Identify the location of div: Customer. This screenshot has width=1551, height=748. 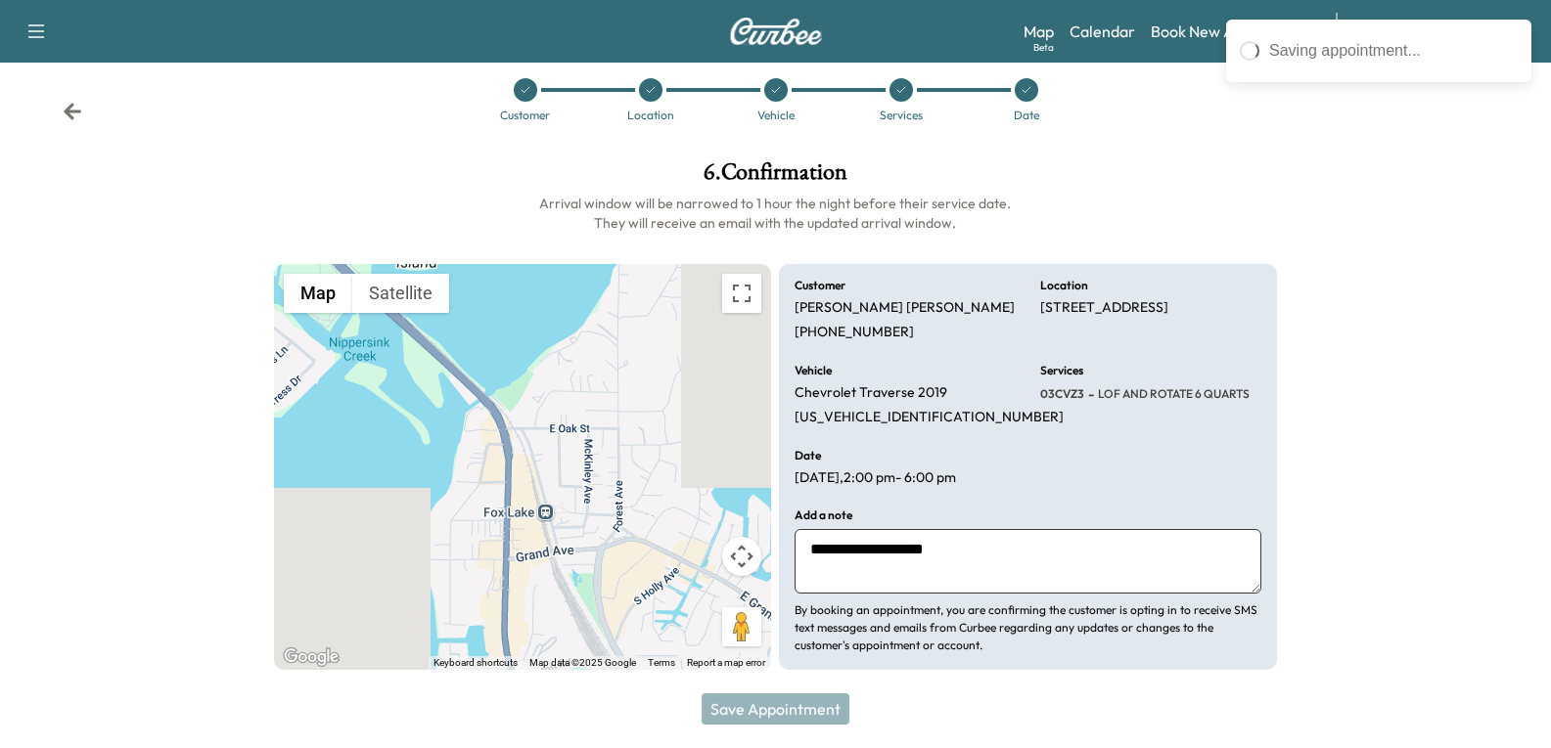
(524, 115).